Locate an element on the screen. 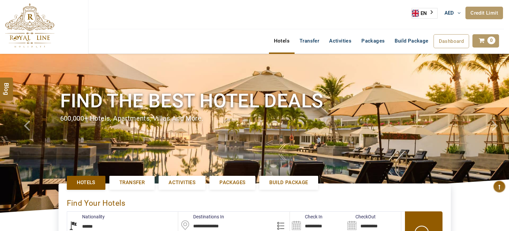 The width and height of the screenshot is (509, 231). span: AED is located at coordinates (449, 13).